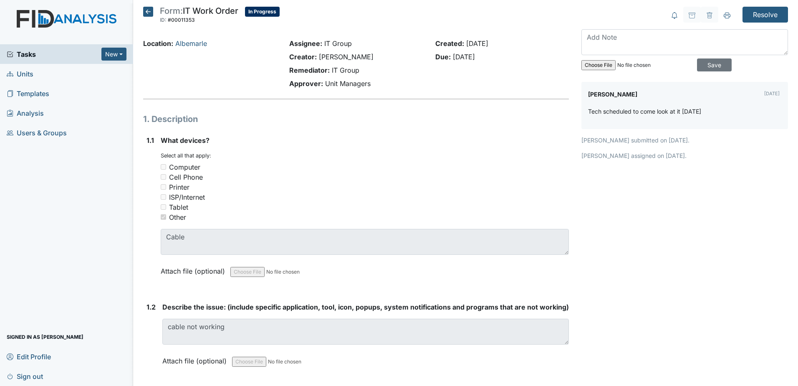  What do you see at coordinates (163, 187) in the screenshot?
I see `input: Printer` at bounding box center [163, 187].